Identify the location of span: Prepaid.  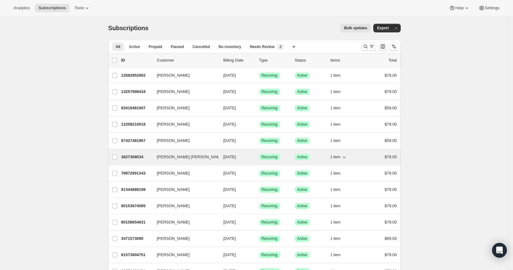
(155, 47).